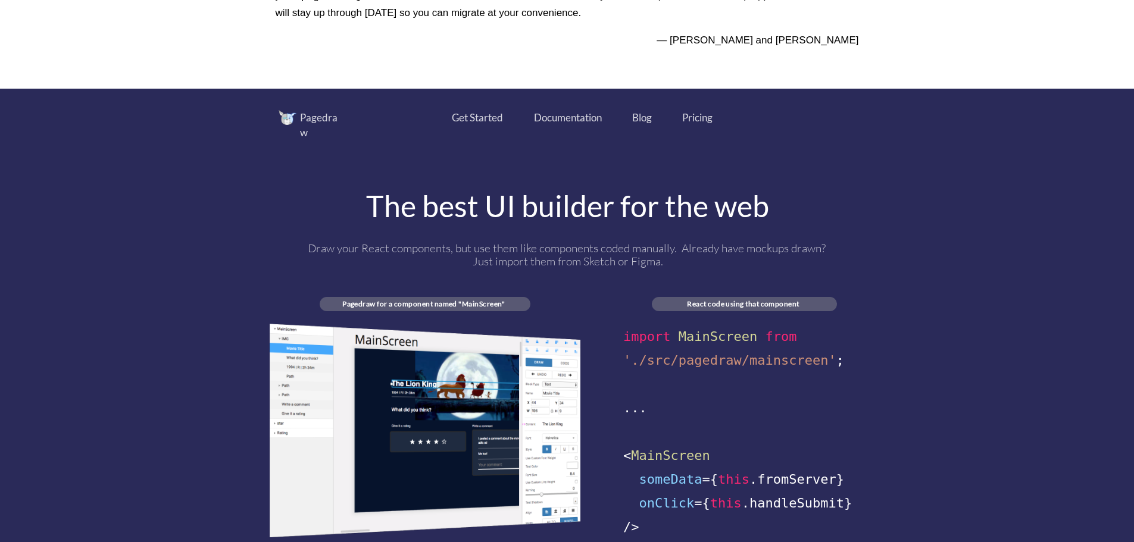 The width and height of the screenshot is (1134, 542). What do you see at coordinates (744, 480) in the screenshot?
I see `div: ={ .fromServer}` at bounding box center [744, 480].